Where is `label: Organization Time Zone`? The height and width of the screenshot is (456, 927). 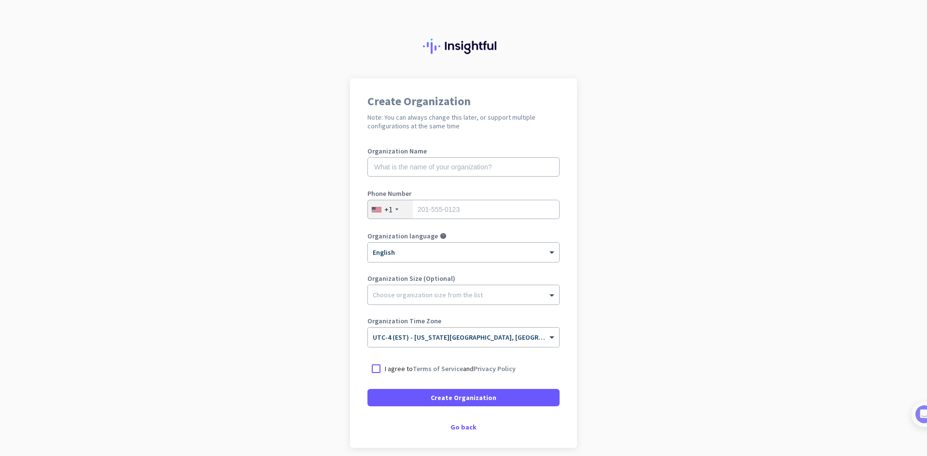
label: Organization Time Zone is located at coordinates (463, 321).